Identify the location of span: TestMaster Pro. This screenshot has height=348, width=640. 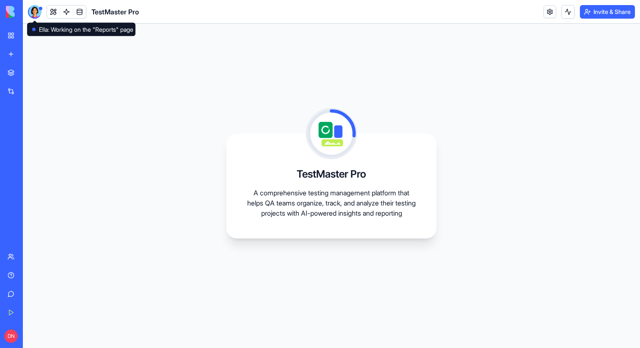
(115, 12).